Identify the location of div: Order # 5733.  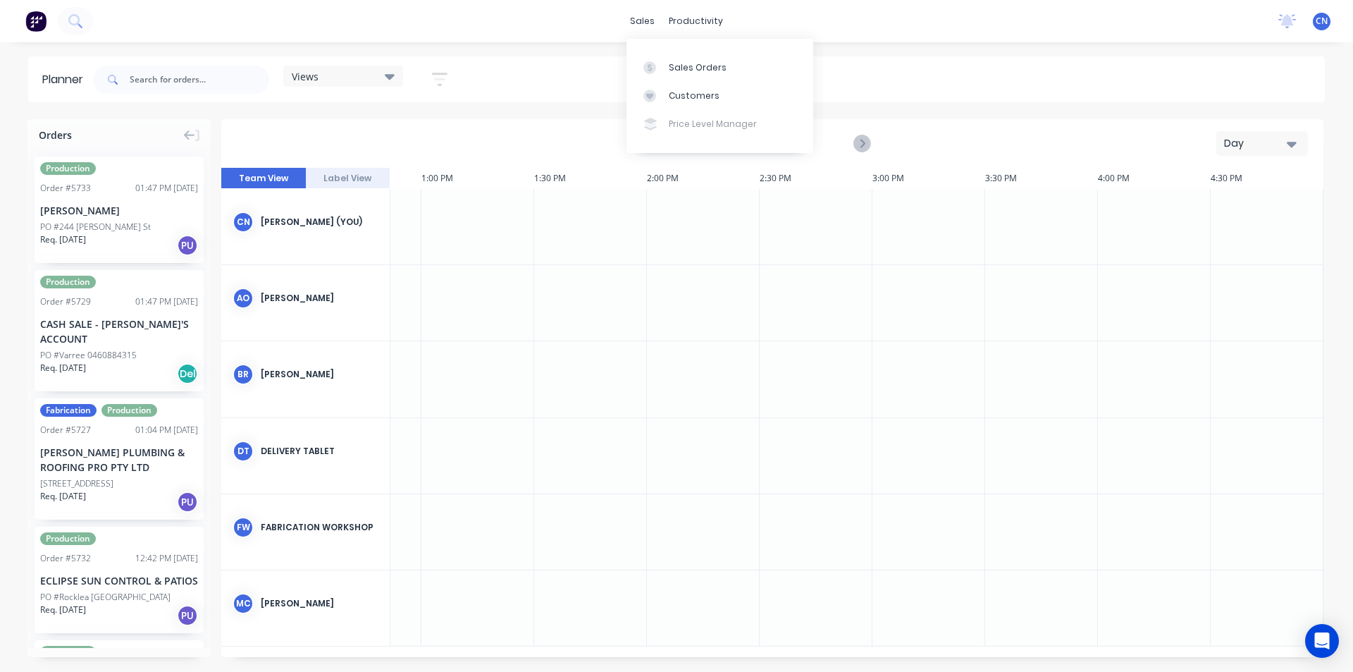
(66, 188).